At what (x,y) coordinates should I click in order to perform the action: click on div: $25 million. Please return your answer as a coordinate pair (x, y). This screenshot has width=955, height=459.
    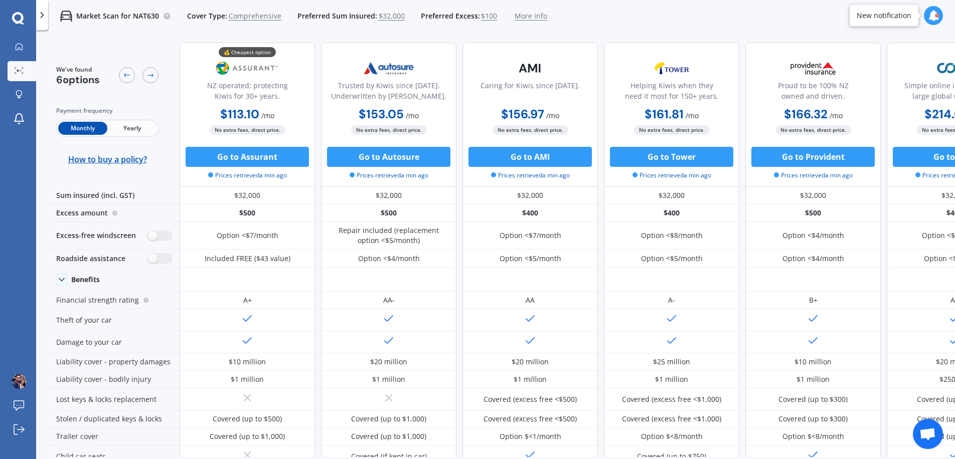
    Looking at the image, I should click on (671, 362).